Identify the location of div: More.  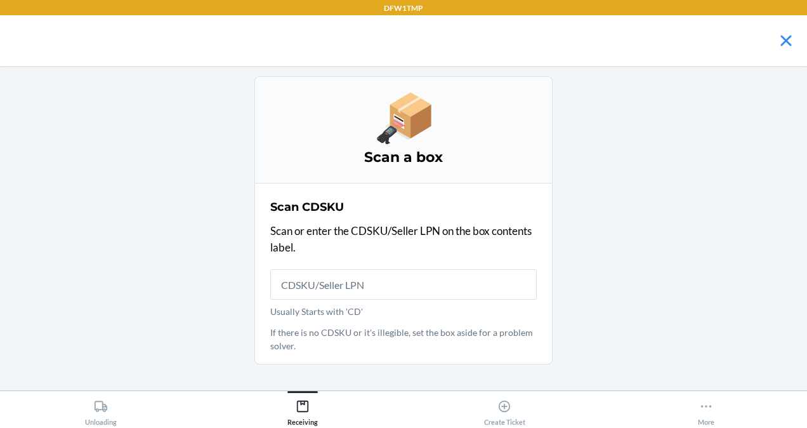
(706, 410).